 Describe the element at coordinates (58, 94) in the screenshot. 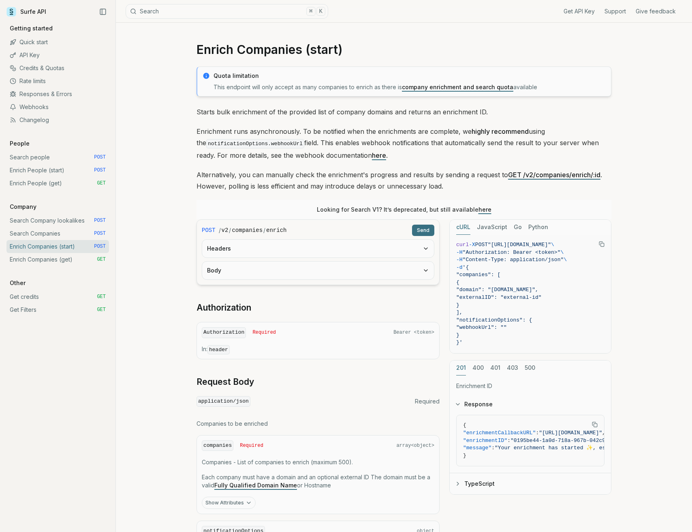

I see `a: Responses & Errors` at that location.